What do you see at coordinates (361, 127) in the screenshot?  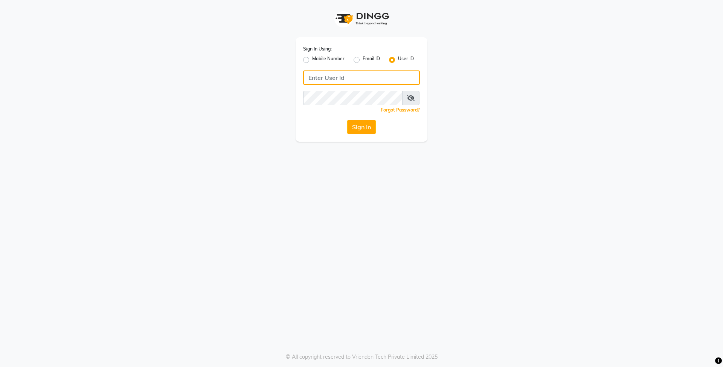 I see `button: Sign In` at bounding box center [361, 127].